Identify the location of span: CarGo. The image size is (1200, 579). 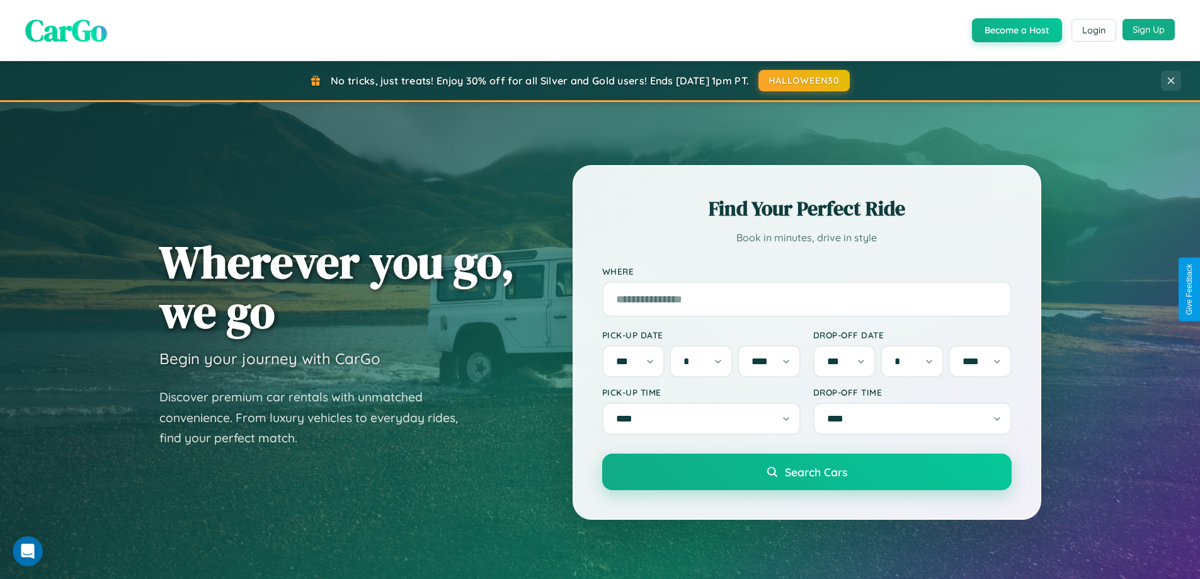
(66, 30).